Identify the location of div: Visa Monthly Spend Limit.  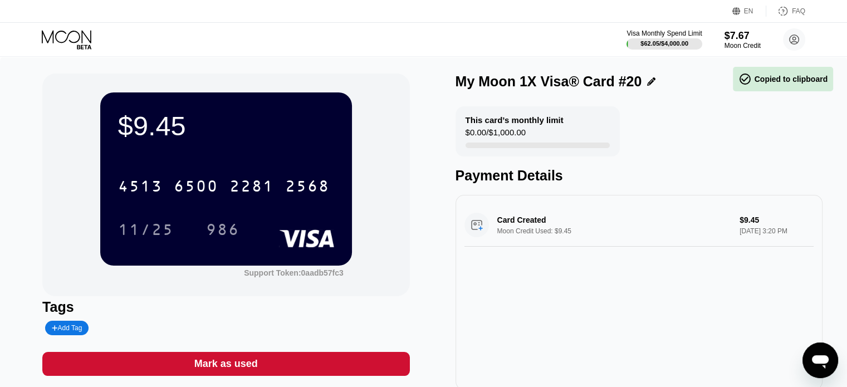
(664, 33).